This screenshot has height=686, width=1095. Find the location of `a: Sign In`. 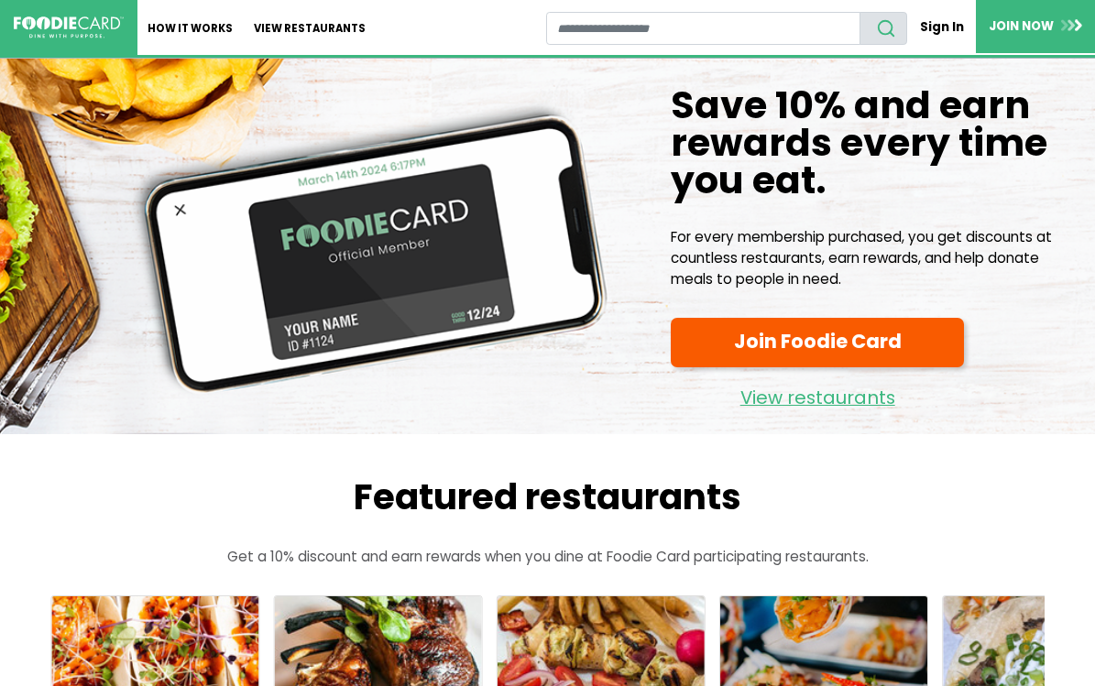

a: Sign In is located at coordinates (941, 27).